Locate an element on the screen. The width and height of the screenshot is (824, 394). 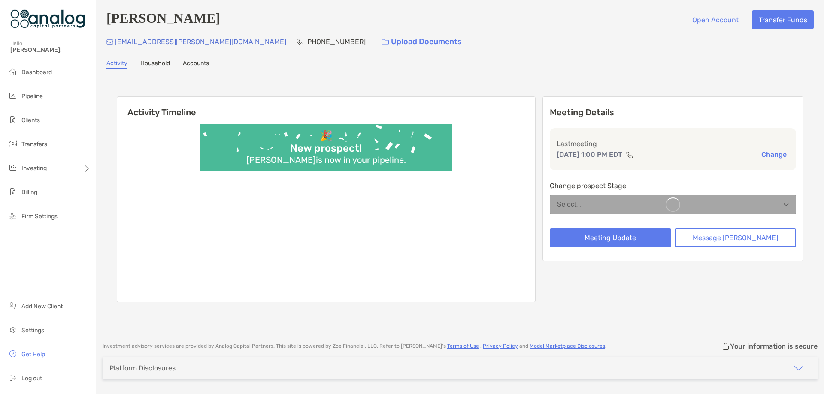
a: Terms of Use is located at coordinates (463, 346).